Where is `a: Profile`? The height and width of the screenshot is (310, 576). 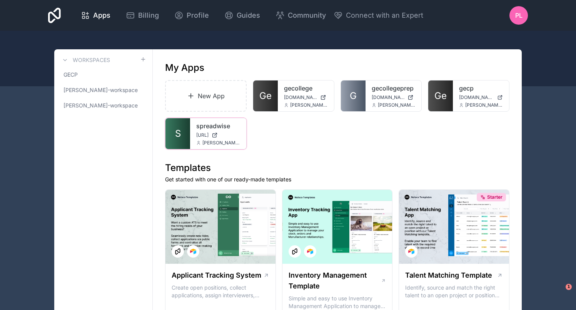
a: Profile is located at coordinates (192, 15).